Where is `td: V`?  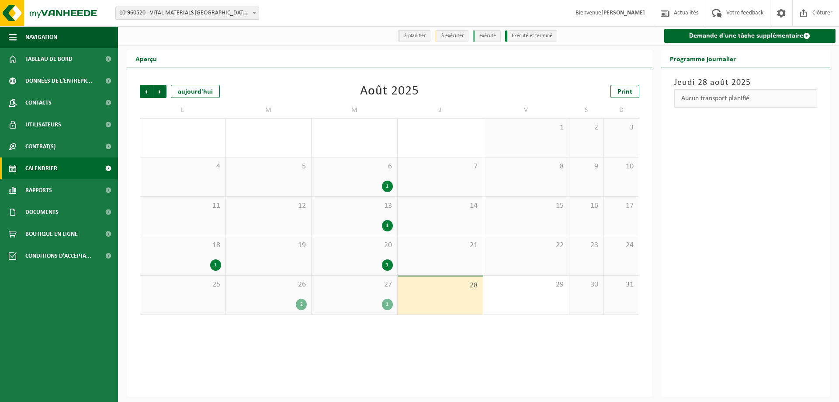
td: V is located at coordinates (526, 110).